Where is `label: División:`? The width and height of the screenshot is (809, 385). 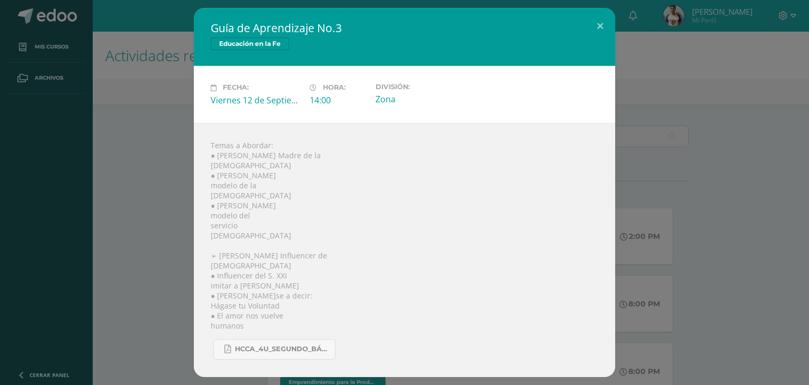
label: División: is located at coordinates (421, 86).